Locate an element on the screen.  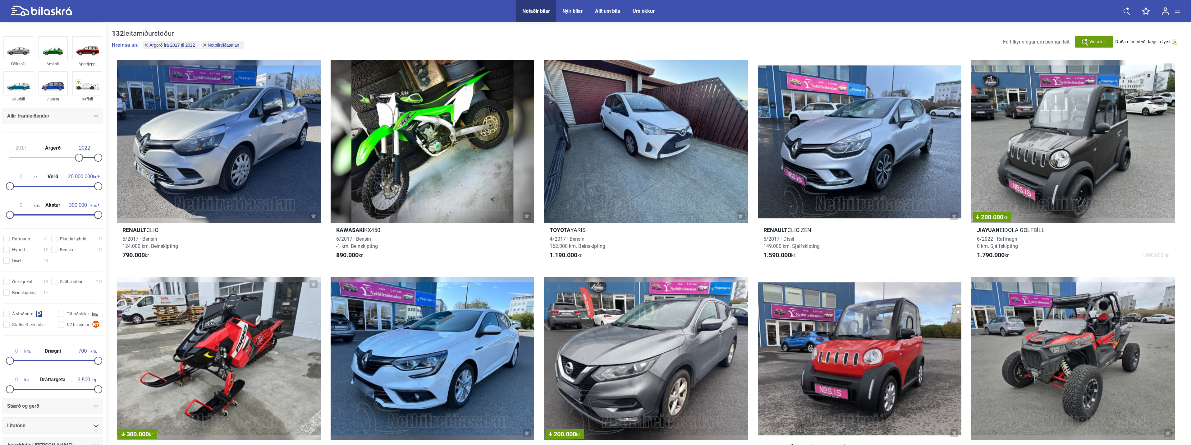
div: Nýir bílar is located at coordinates (572, 11).